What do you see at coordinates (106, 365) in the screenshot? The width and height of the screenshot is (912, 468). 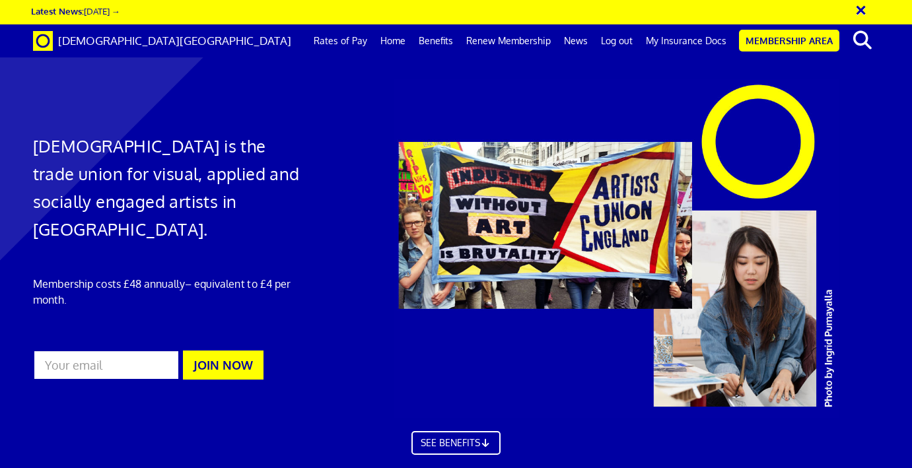 I see `input: Your email` at bounding box center [106, 365].